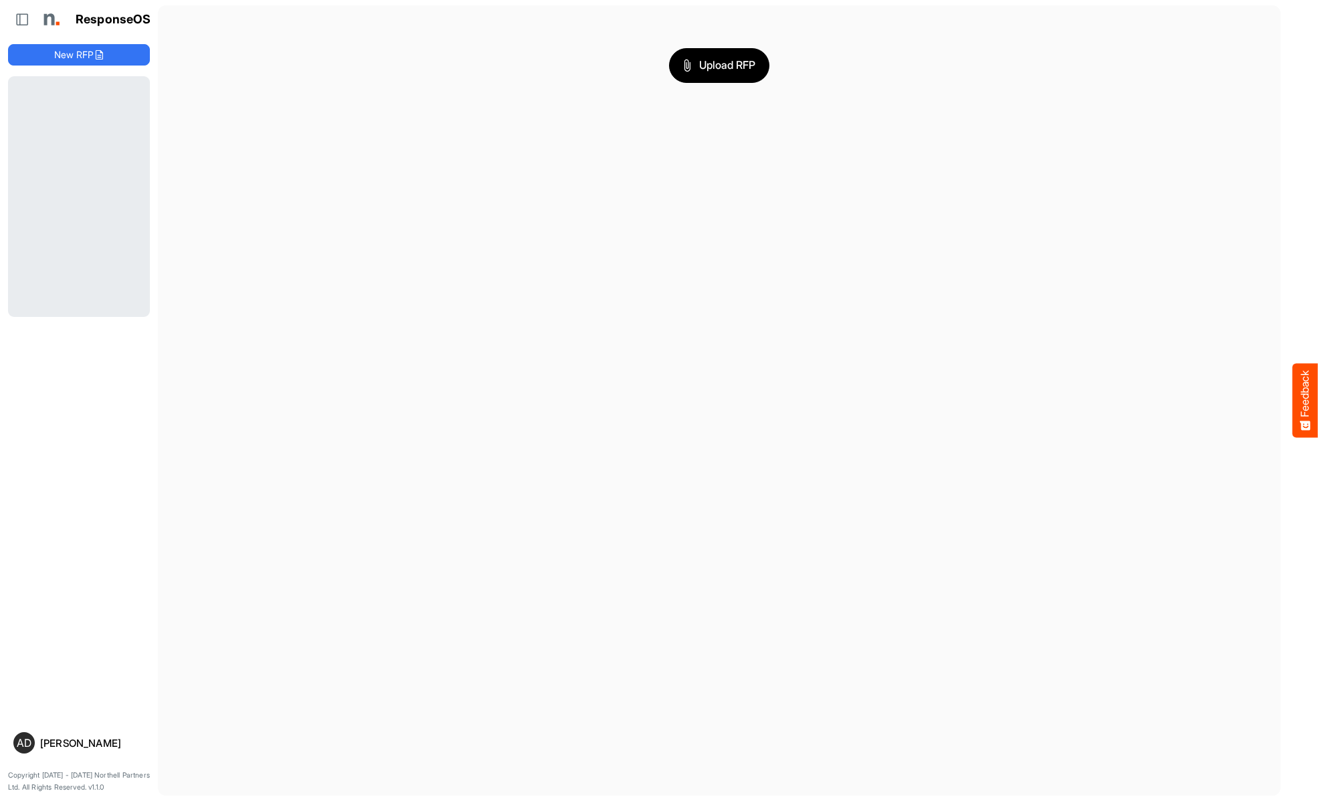 This screenshot has width=1318, height=801. I want to click on div: Loading..., so click(79, 196).